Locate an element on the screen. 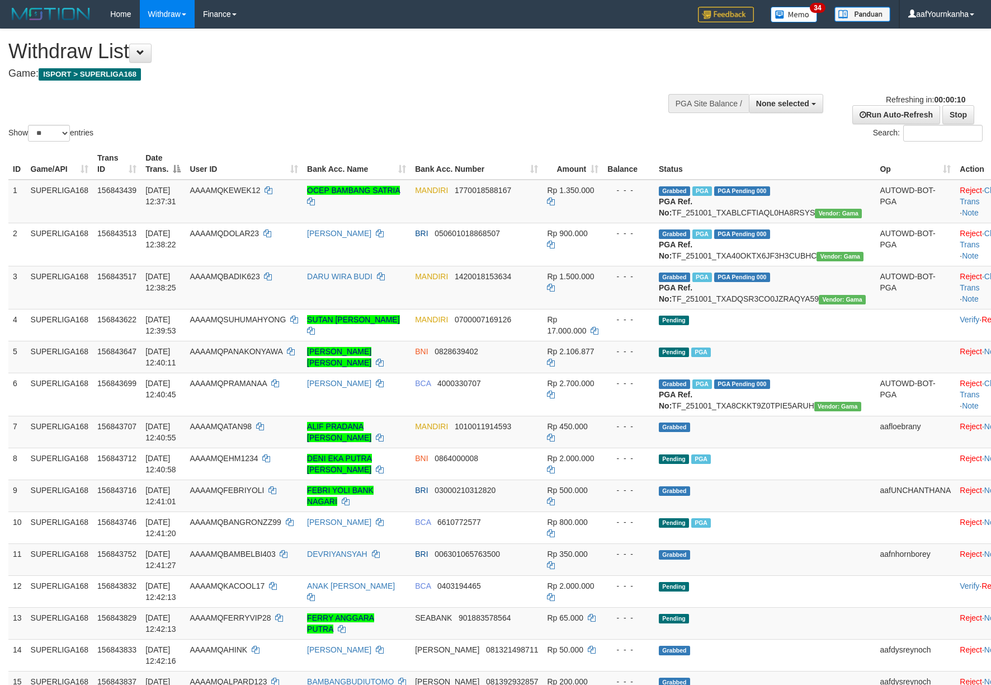 The image size is (991, 685). span: 156843513 is located at coordinates (117, 233).